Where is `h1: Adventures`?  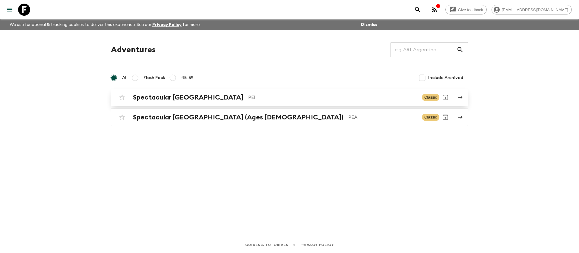
h1: Adventures is located at coordinates (133, 50).